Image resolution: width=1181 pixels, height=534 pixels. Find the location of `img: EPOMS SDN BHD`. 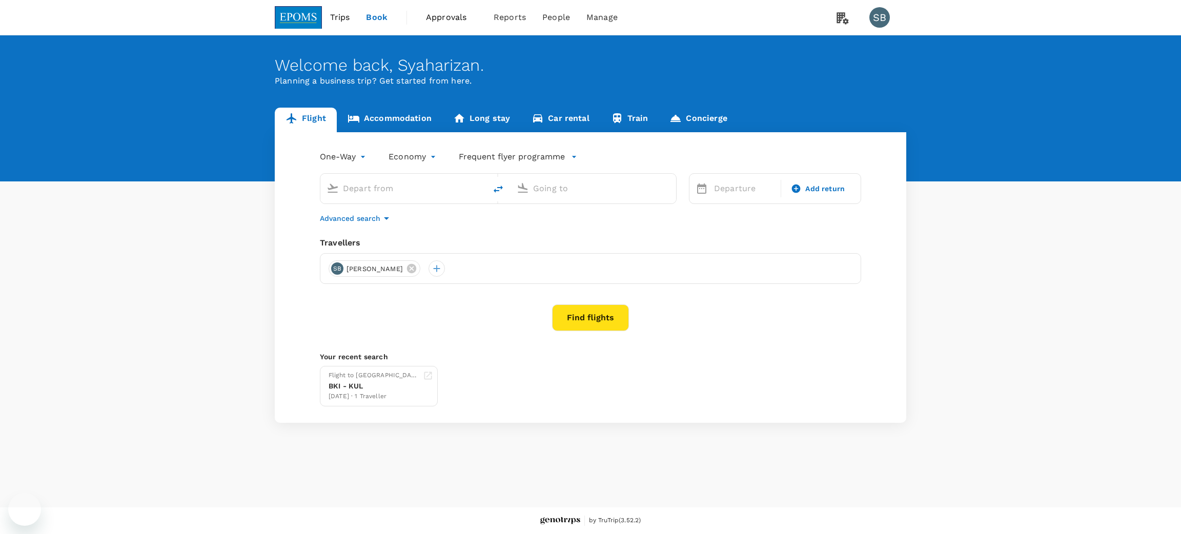

img: EPOMS SDN BHD is located at coordinates (298, 17).